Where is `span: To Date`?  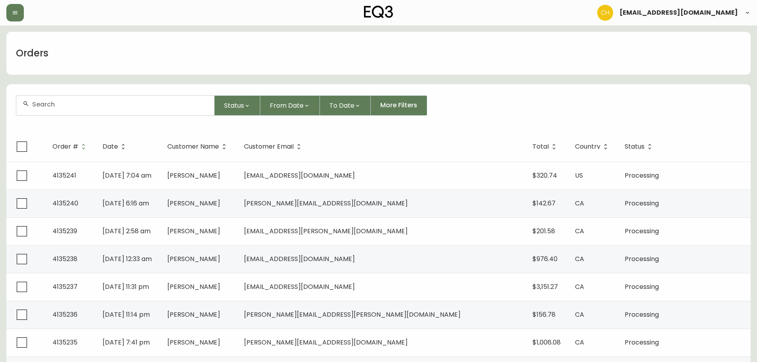 span: To Date is located at coordinates (342, 105).